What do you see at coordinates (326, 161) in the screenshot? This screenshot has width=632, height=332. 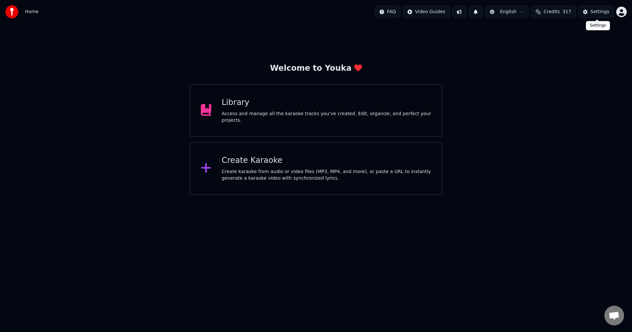 I see `div: Create Karaoke` at bounding box center [326, 161].